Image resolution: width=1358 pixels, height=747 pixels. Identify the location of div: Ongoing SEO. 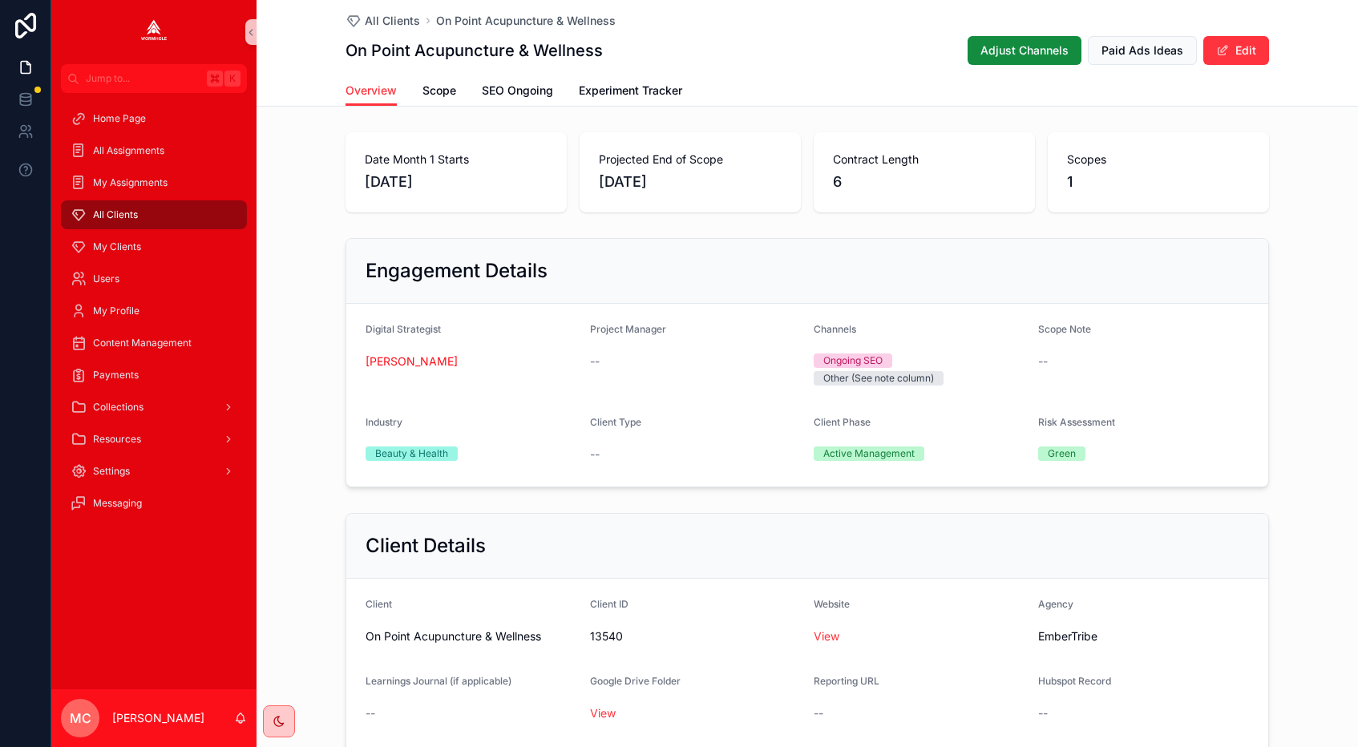
(853, 361).